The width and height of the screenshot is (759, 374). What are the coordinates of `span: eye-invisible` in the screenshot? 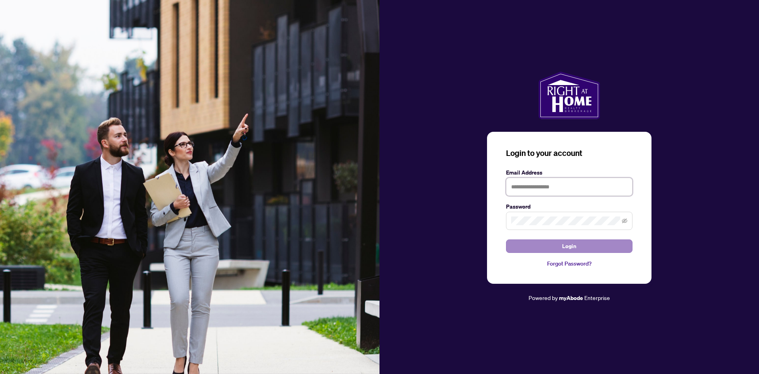 It's located at (624, 221).